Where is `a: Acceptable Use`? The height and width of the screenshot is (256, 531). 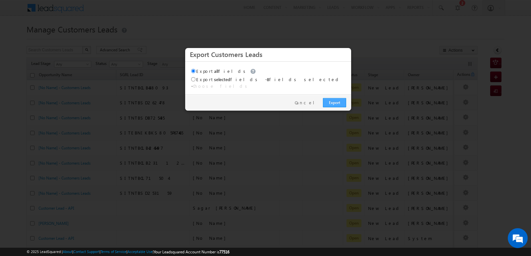 a: Acceptable Use is located at coordinates (140, 252).